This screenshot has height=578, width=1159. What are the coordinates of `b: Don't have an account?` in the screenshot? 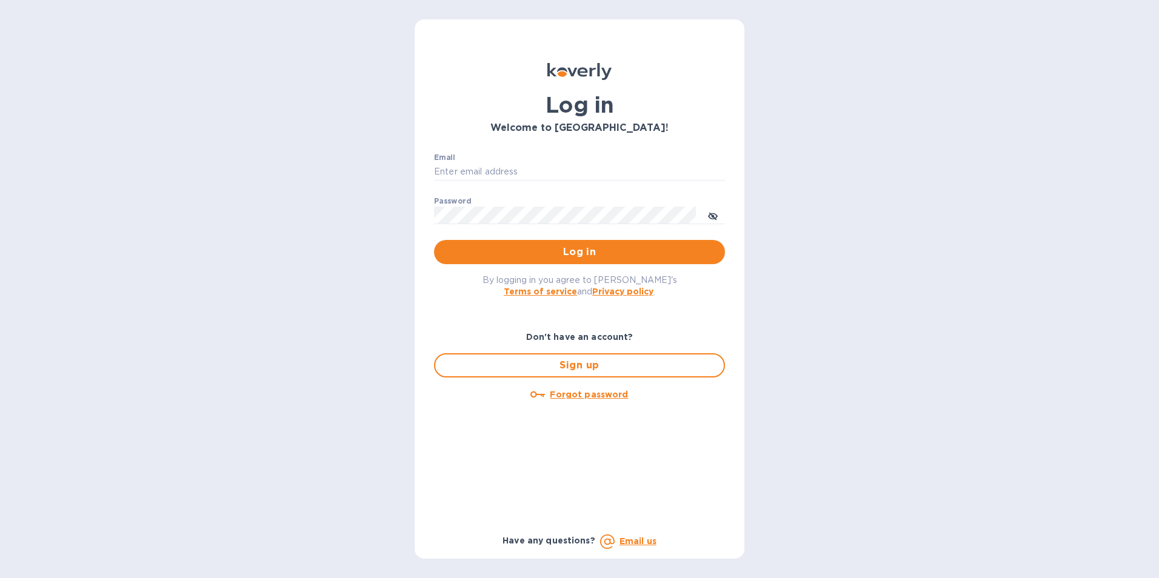 It's located at (579, 337).